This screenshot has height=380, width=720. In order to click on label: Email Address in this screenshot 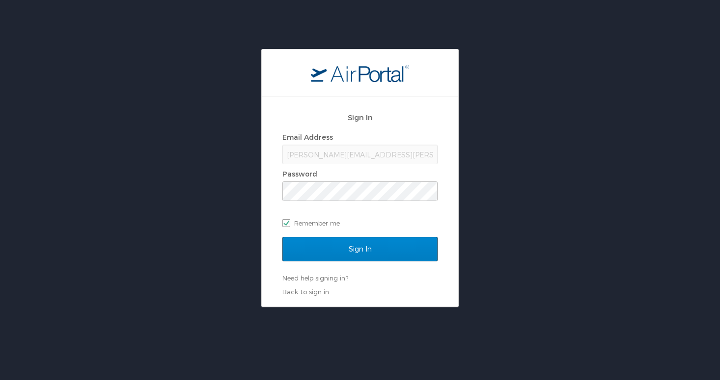, I will do `click(307, 137)`.